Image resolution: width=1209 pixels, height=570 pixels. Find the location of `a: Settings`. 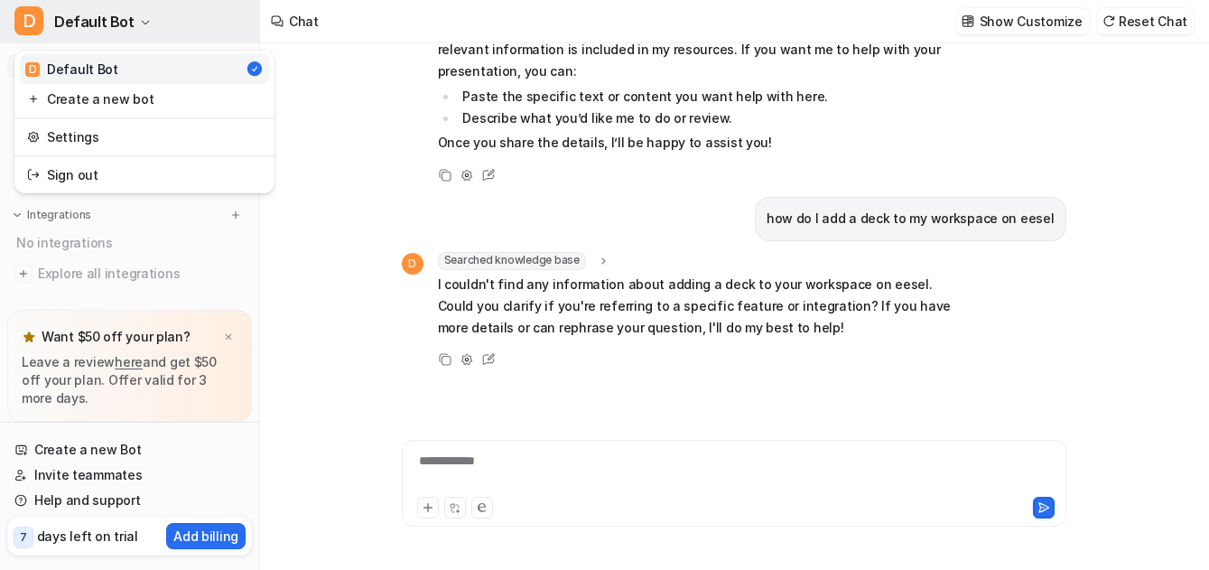

a: Settings is located at coordinates (145, 136).